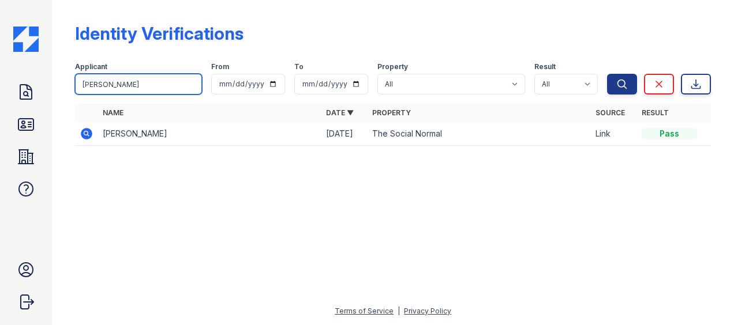 The width and height of the screenshot is (734, 325). I want to click on a: Result, so click(654, 112).